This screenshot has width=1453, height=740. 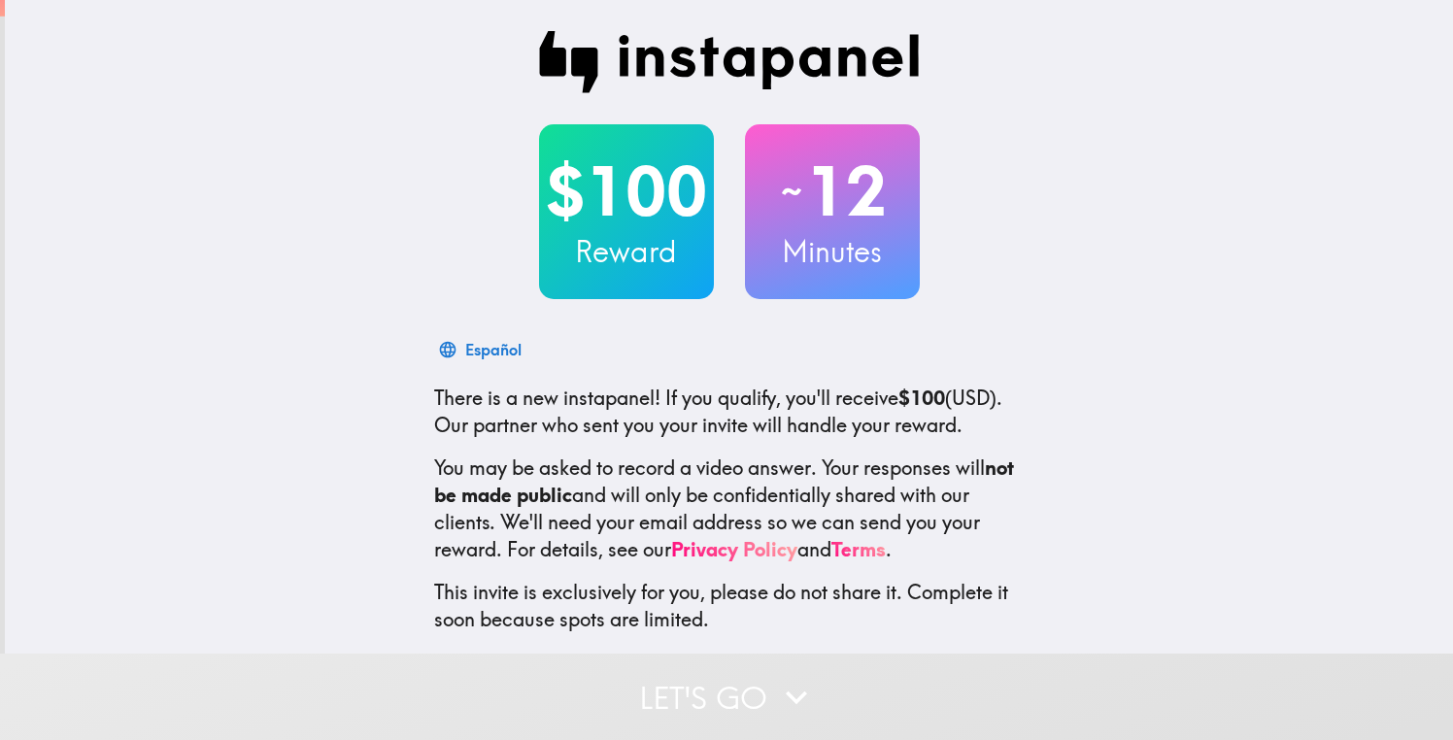 I want to click on p: If you qualify, you'll receive (USD) . Our partner who sent you your invite will handle your reward., so click(x=729, y=412).